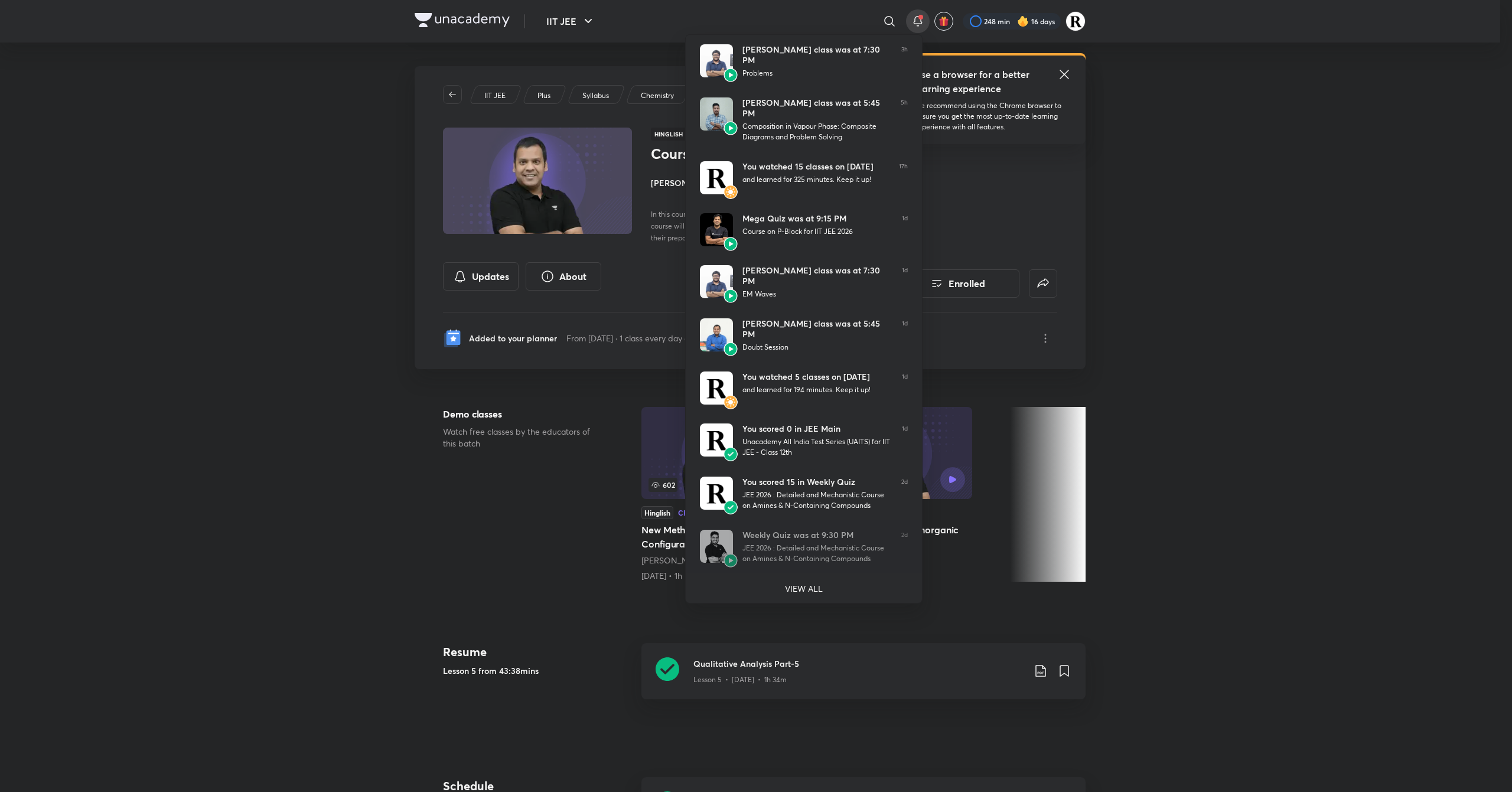 The width and height of the screenshot is (1512, 792). I want to click on div: and learned for 194 minutes. Keep it up!, so click(818, 390).